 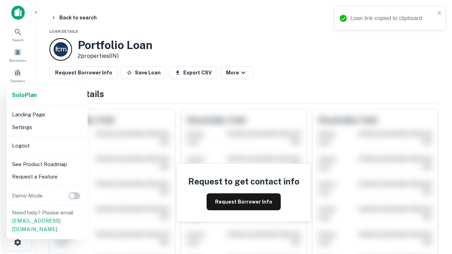 I want to click on li: Settings, so click(x=47, y=127).